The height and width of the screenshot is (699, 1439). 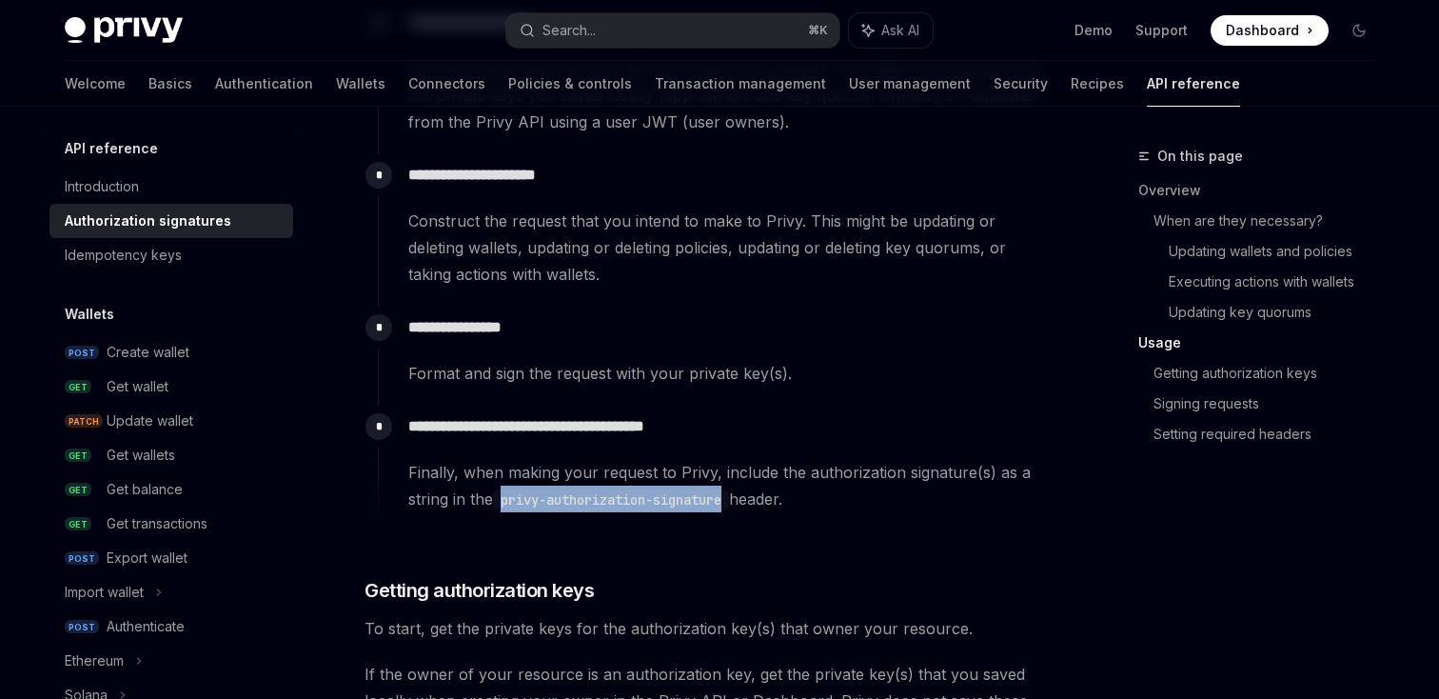 I want to click on div: Authenticate, so click(x=146, y=626).